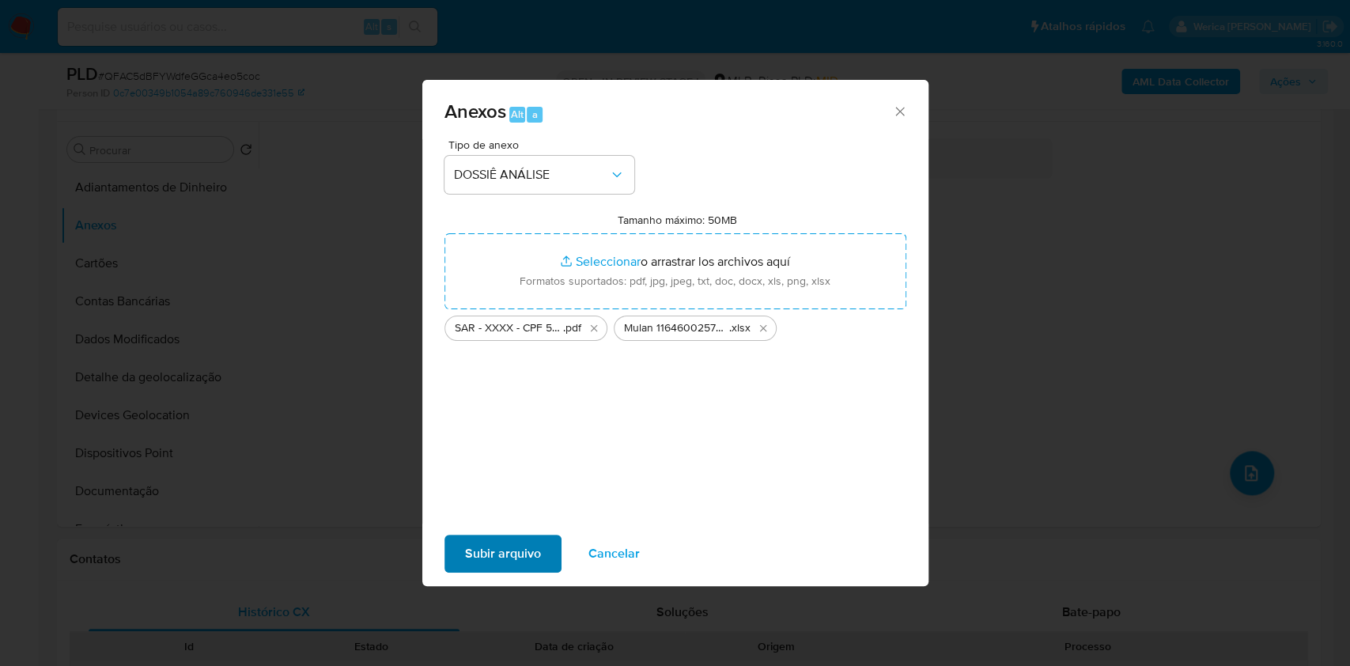 This screenshot has width=1350, height=666. What do you see at coordinates (531, 175) in the screenshot?
I see `span: DOSSIÊ ANÁLISE` at bounding box center [531, 175].